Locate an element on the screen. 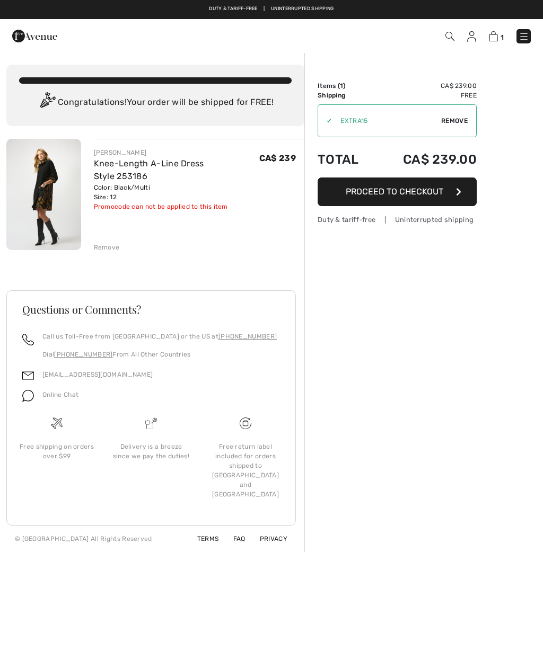 The height and width of the screenshot is (667, 543). img: Menu is located at coordinates (524, 37).